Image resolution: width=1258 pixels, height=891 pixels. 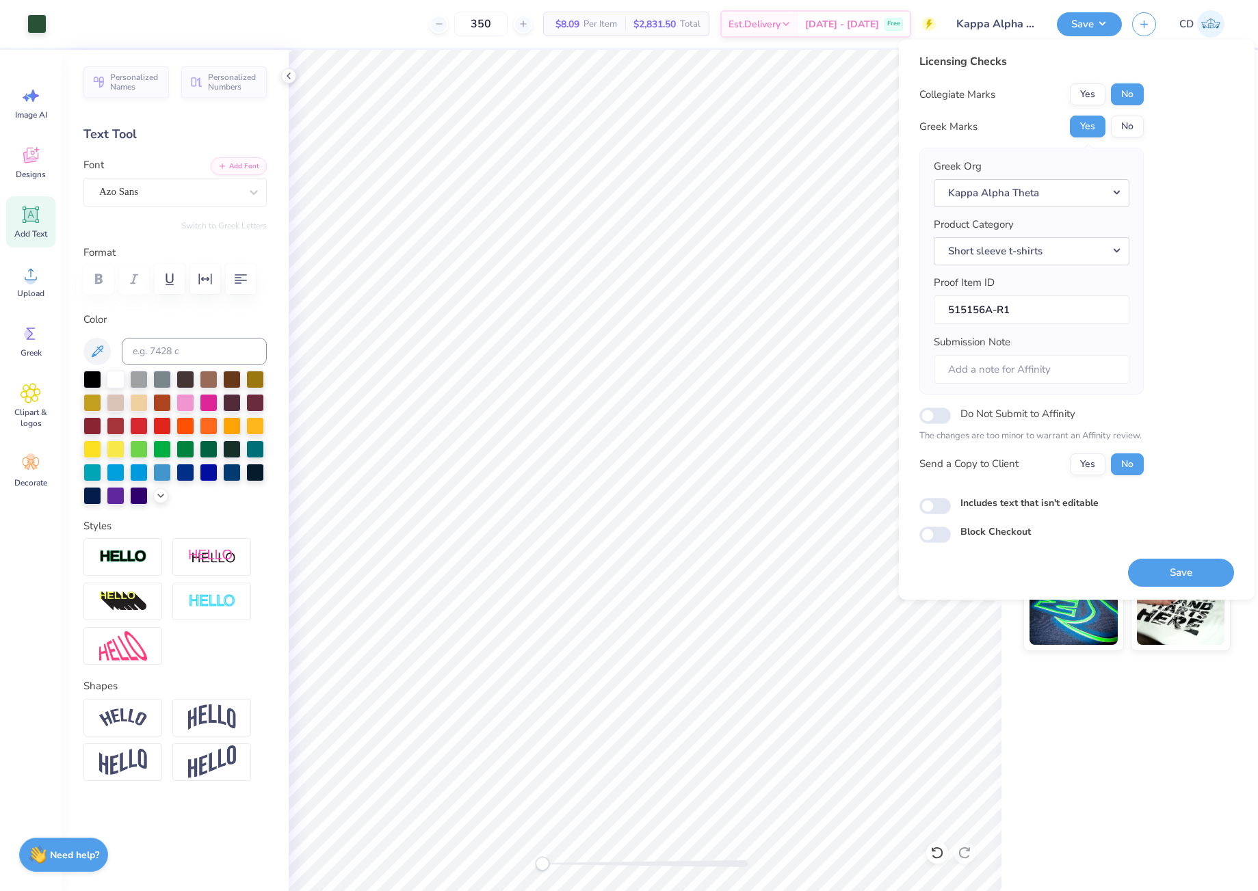 I want to click on label: Color, so click(x=175, y=320).